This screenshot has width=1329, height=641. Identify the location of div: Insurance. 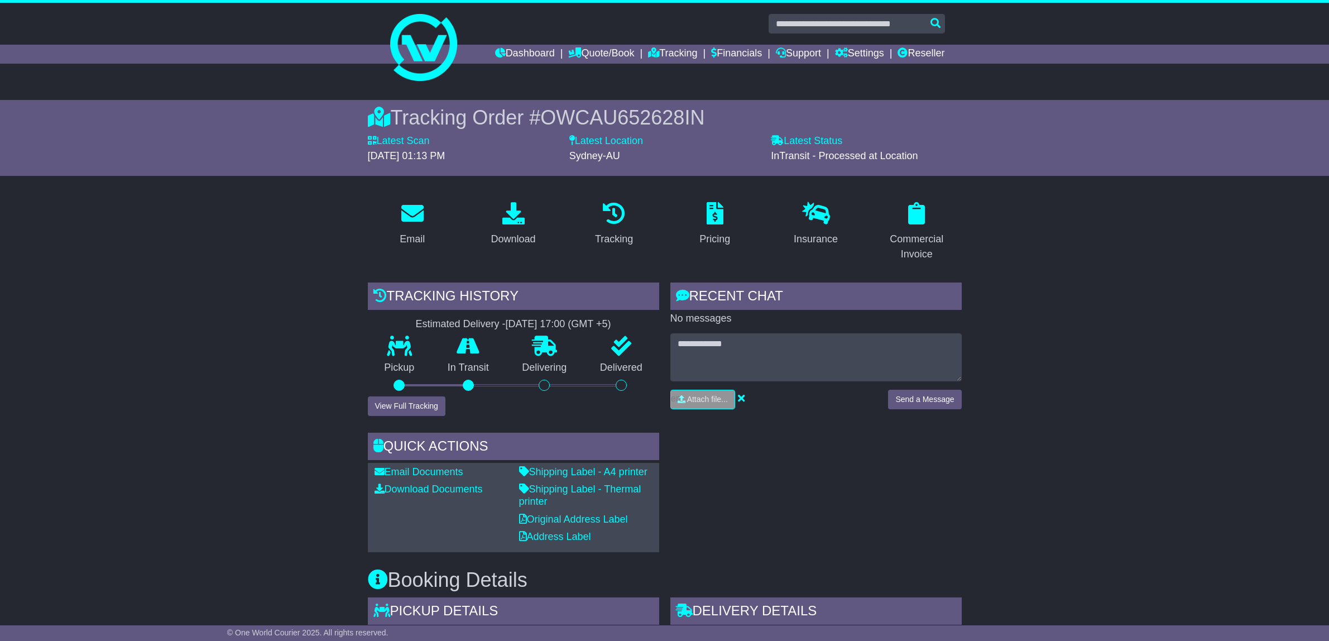
(816, 239).